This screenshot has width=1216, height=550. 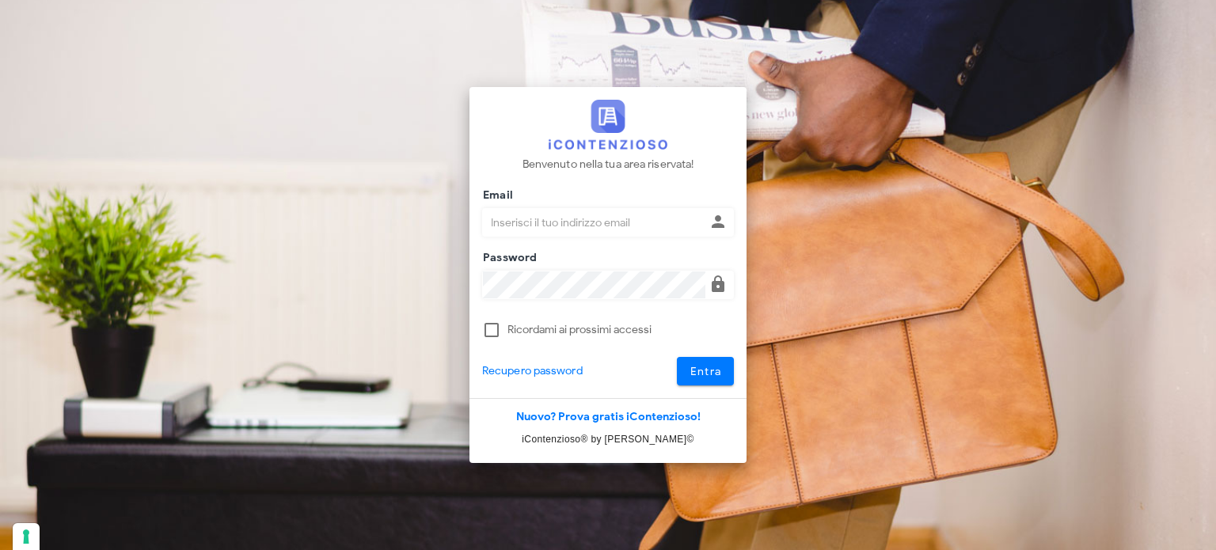 I want to click on a: Nuovo? Prova gratis iContenzioso!, so click(x=608, y=416).